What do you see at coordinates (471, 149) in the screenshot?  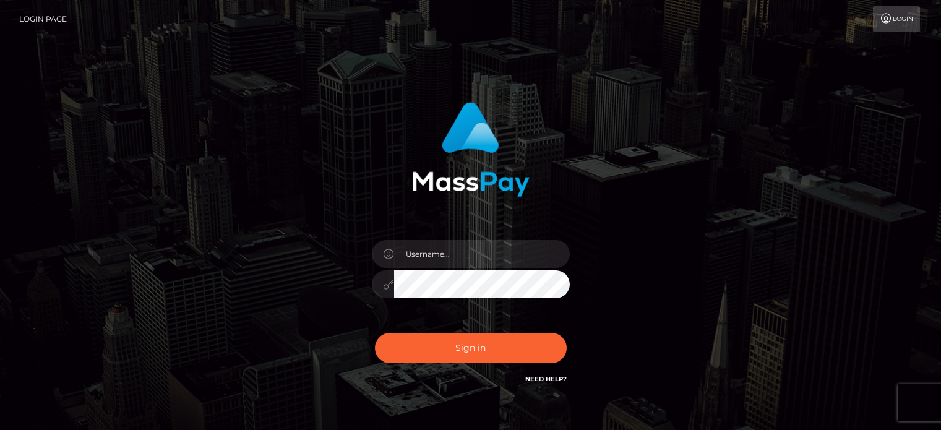 I see `img: MassPay Login` at bounding box center [471, 149].